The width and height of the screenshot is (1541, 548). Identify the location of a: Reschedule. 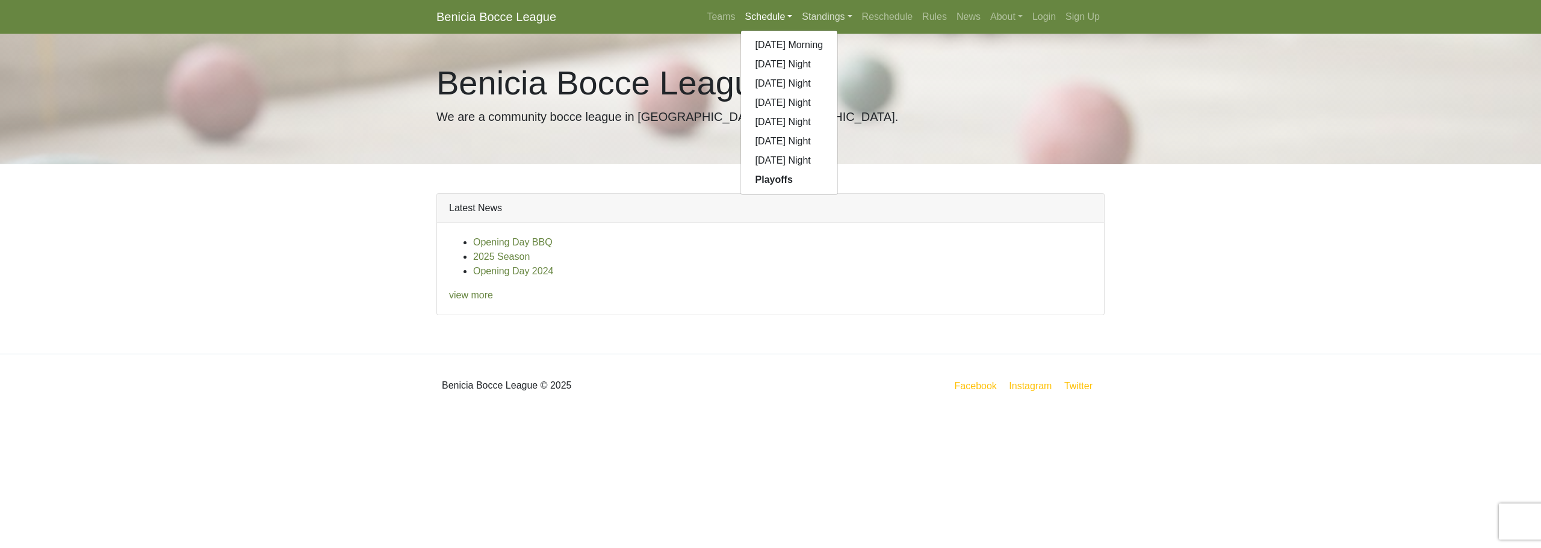
(887, 17).